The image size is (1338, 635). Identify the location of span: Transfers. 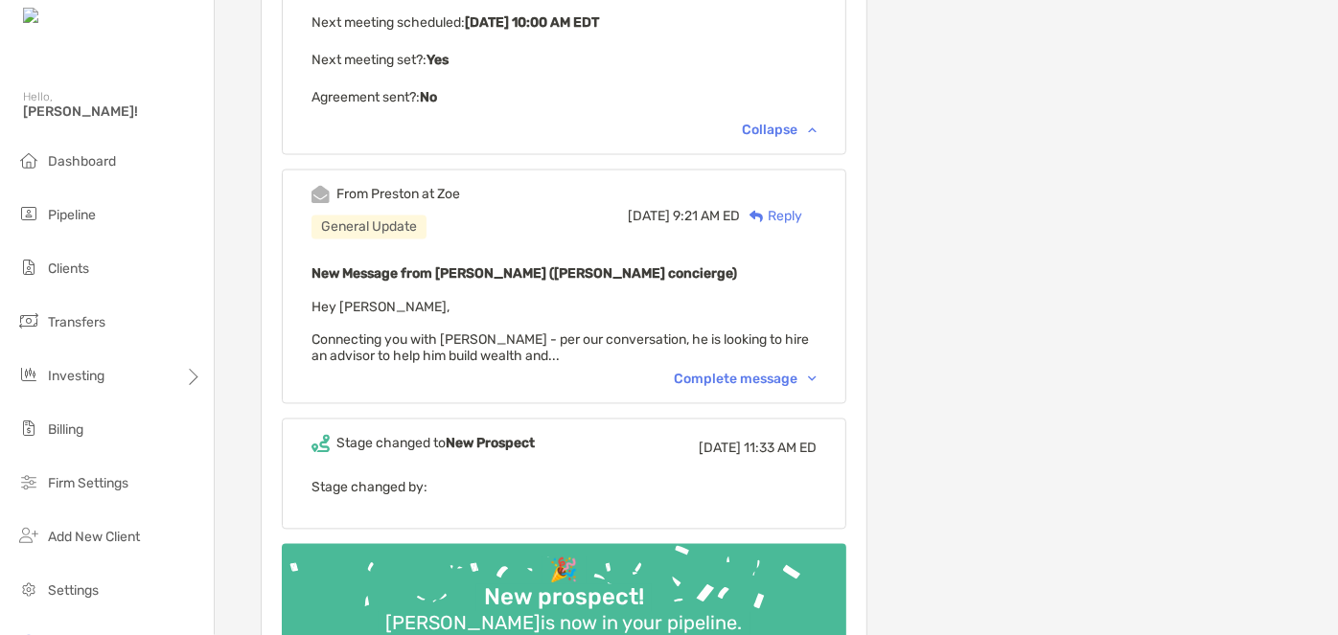
(77, 322).